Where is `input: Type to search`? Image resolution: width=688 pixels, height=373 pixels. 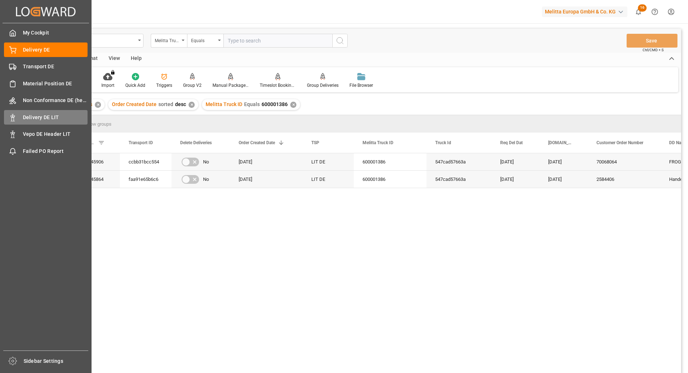 input: Type to search is located at coordinates (278, 41).